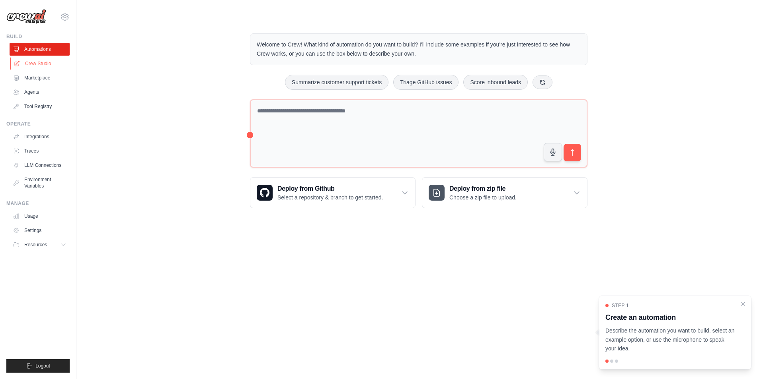  Describe the element at coordinates (40, 64) in the screenshot. I see `a: Crew Studio` at that location.